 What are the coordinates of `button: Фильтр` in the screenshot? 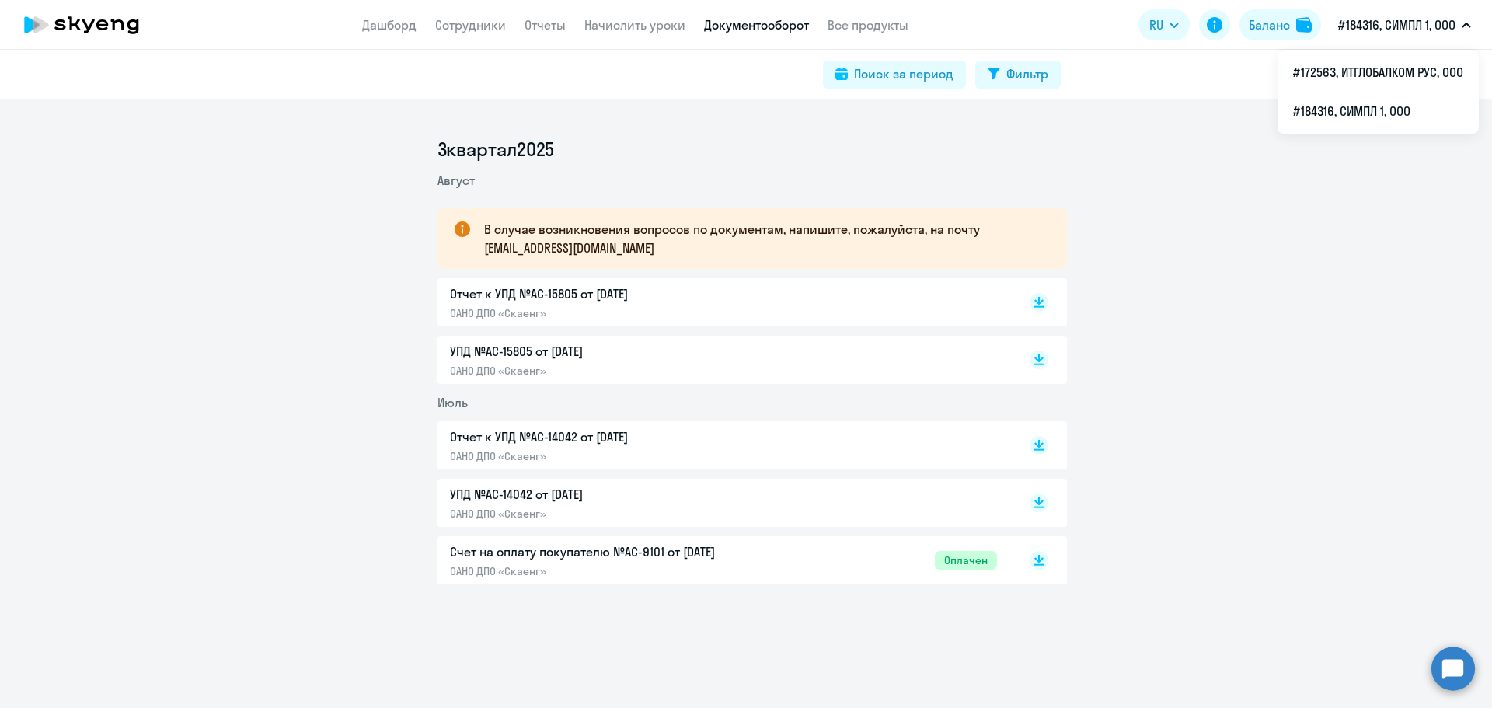 It's located at (1018, 75).